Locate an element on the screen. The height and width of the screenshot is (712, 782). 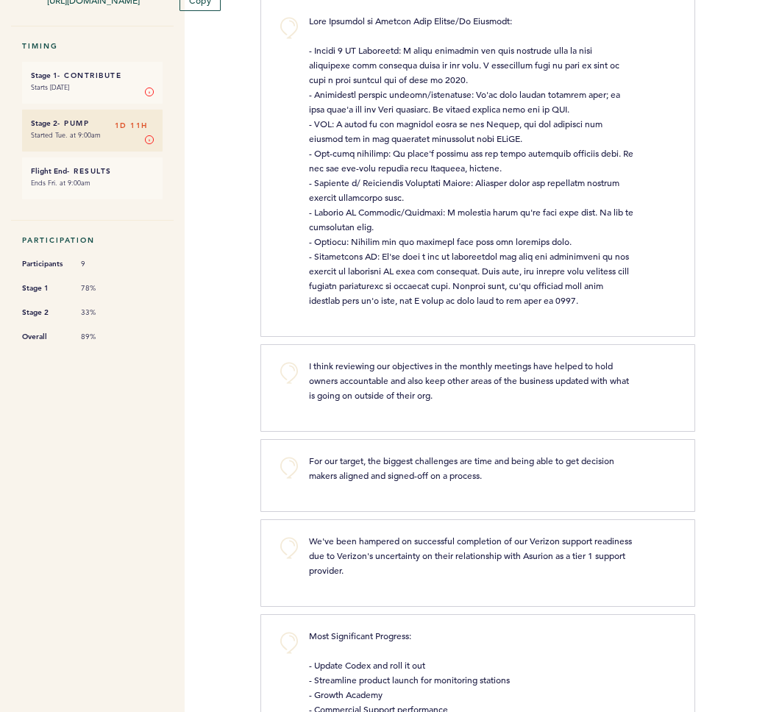
span: Stage 1 is located at coordinates (44, 288).